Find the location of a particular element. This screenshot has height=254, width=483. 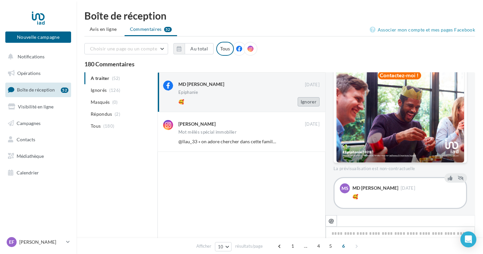

span: (0) is located at coordinates (115, 102).